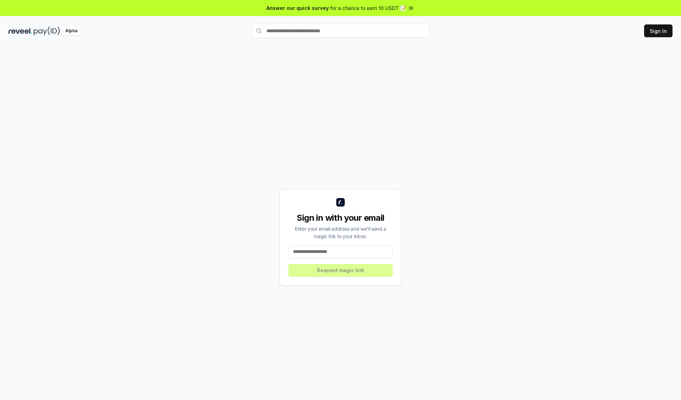  I want to click on span: Answer our quick survey, so click(297, 8).